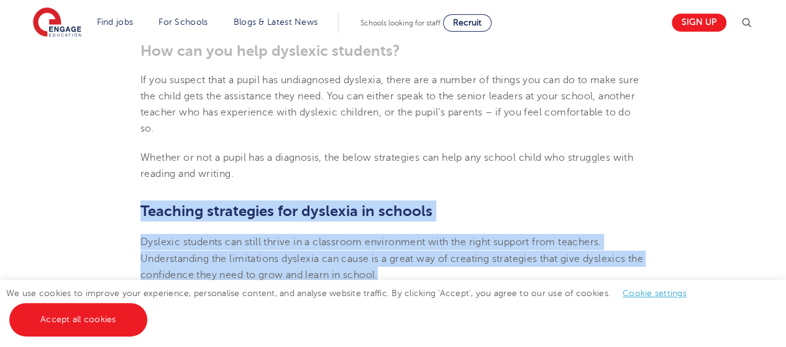 The image size is (786, 347). What do you see at coordinates (467, 22) in the screenshot?
I see `span: Recruit` at bounding box center [467, 22].